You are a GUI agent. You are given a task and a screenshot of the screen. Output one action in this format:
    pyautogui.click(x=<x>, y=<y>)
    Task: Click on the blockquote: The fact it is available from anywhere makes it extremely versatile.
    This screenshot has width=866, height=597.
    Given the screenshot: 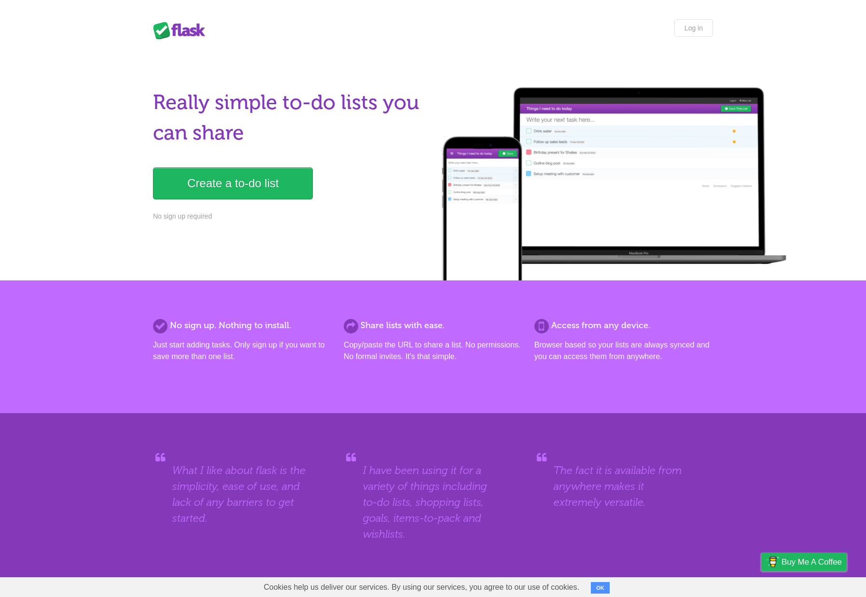 What is the action you would take?
    pyautogui.click(x=624, y=486)
    